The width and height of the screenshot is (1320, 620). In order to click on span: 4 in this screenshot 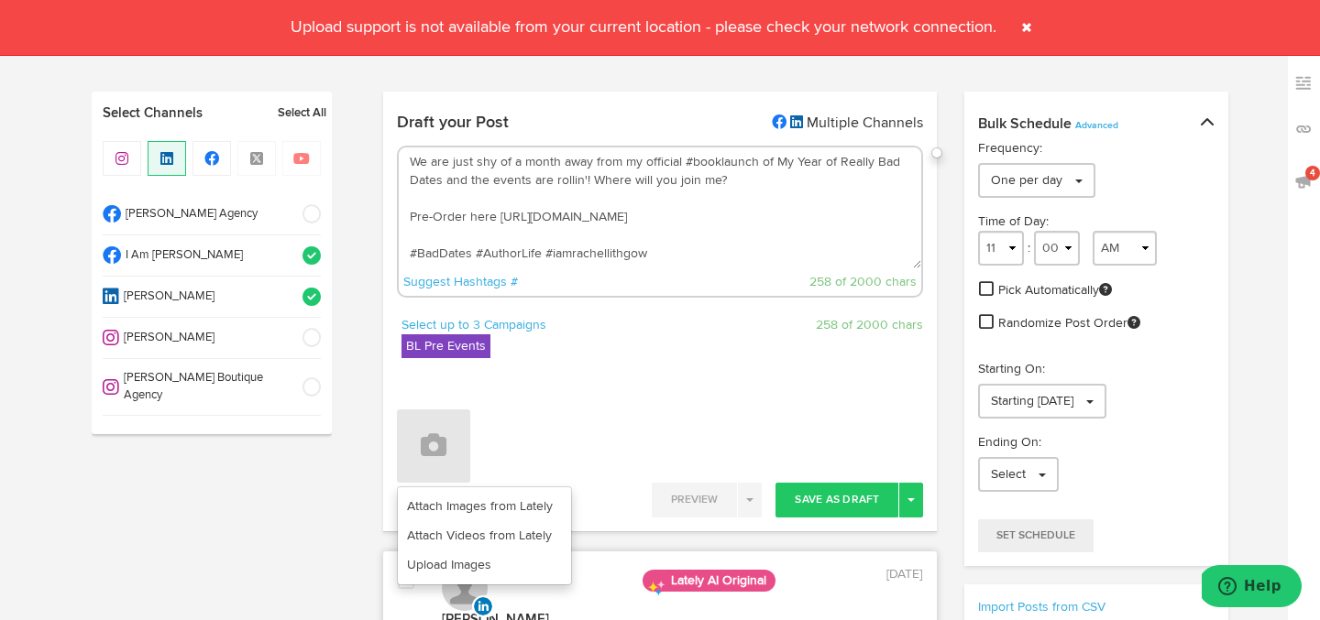, I will do `click(1312, 173)`.